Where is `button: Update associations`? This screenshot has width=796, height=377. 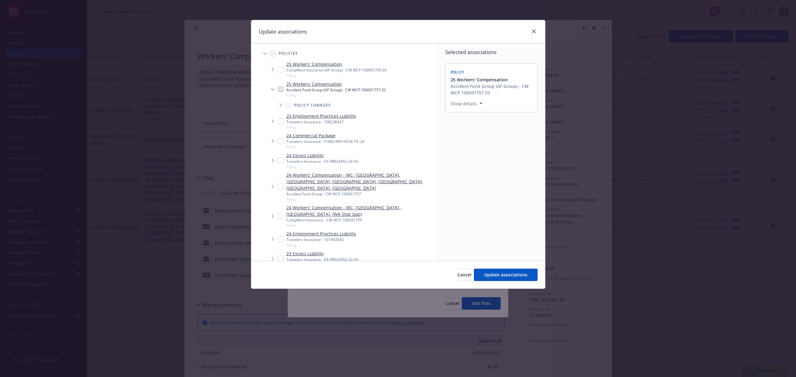
button: Update associations is located at coordinates (505, 275).